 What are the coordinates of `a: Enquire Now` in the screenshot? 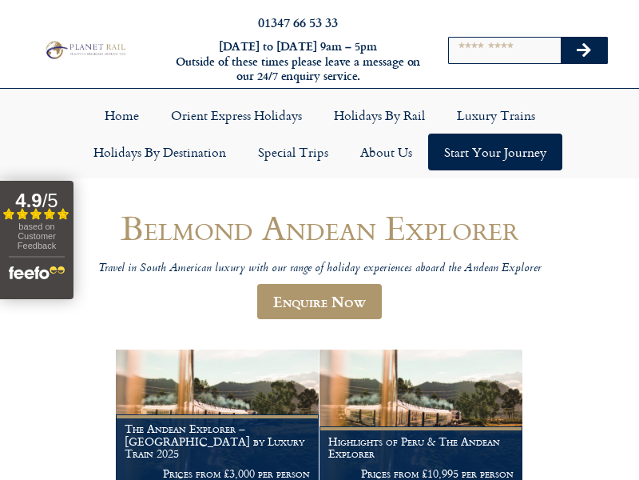 It's located at (320, 301).